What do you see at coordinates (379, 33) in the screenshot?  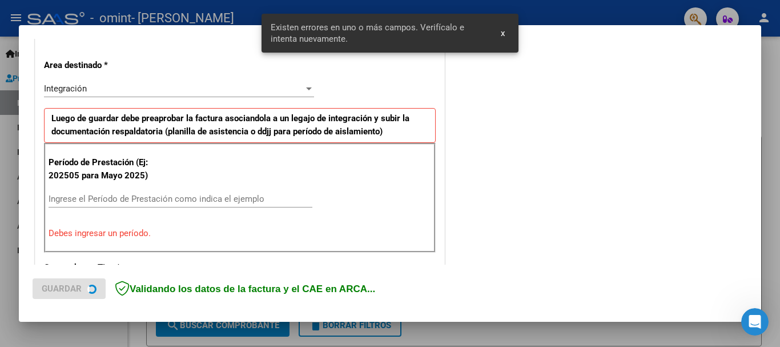 I see `span: Existen errores en uno o más campos. Verifícalo e intenta nuevamente.` at bounding box center [379, 33].